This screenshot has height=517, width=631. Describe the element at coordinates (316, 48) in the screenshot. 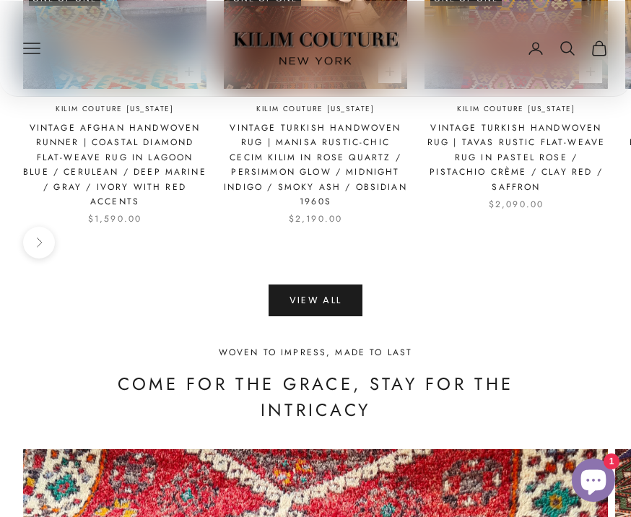

I see `img: Logo of Kilim Couture New York` at that location.